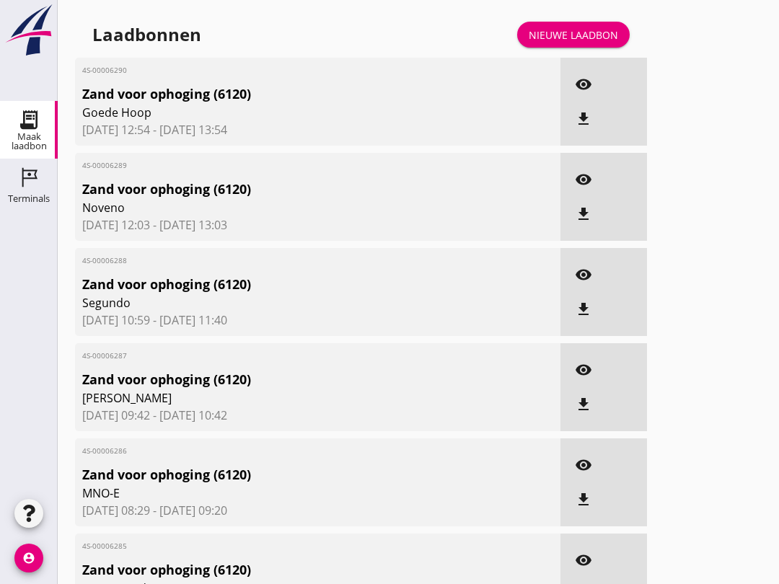 The width and height of the screenshot is (779, 584). What do you see at coordinates (278, 493) in the screenshot?
I see `span: MNO-E` at bounding box center [278, 493].